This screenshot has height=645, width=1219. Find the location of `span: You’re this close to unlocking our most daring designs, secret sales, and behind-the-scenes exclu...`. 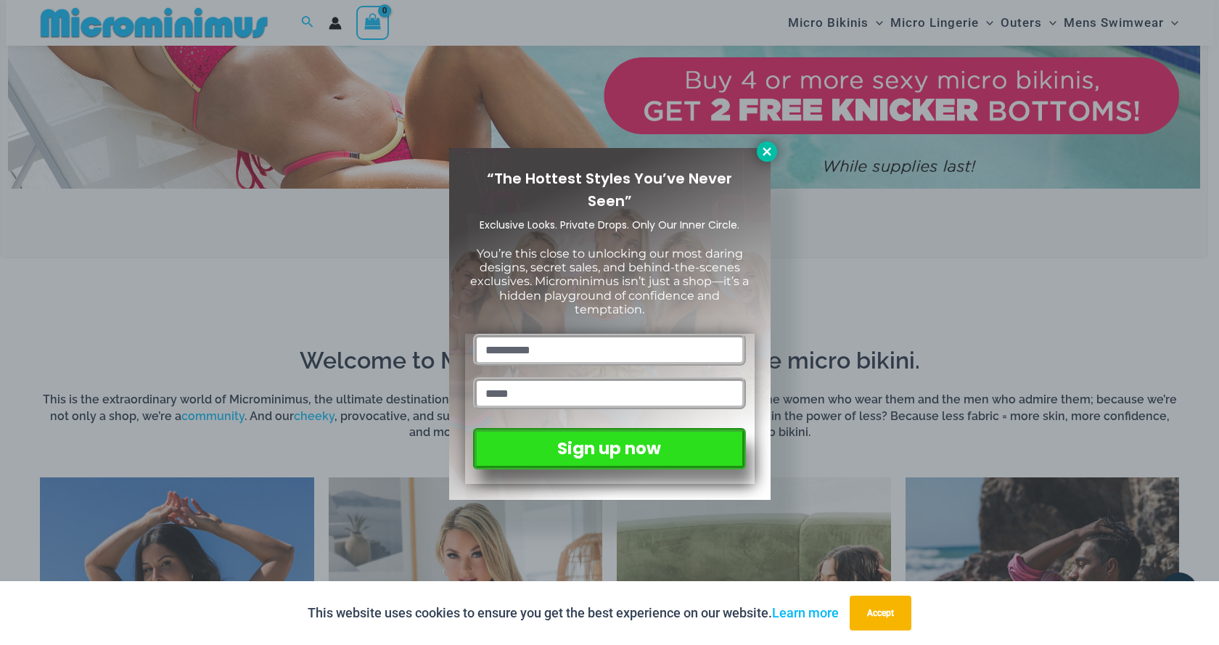

span: You’re this close to unlocking our most daring designs, secret sales, and behind-the-scenes exclu... is located at coordinates (610, 282).